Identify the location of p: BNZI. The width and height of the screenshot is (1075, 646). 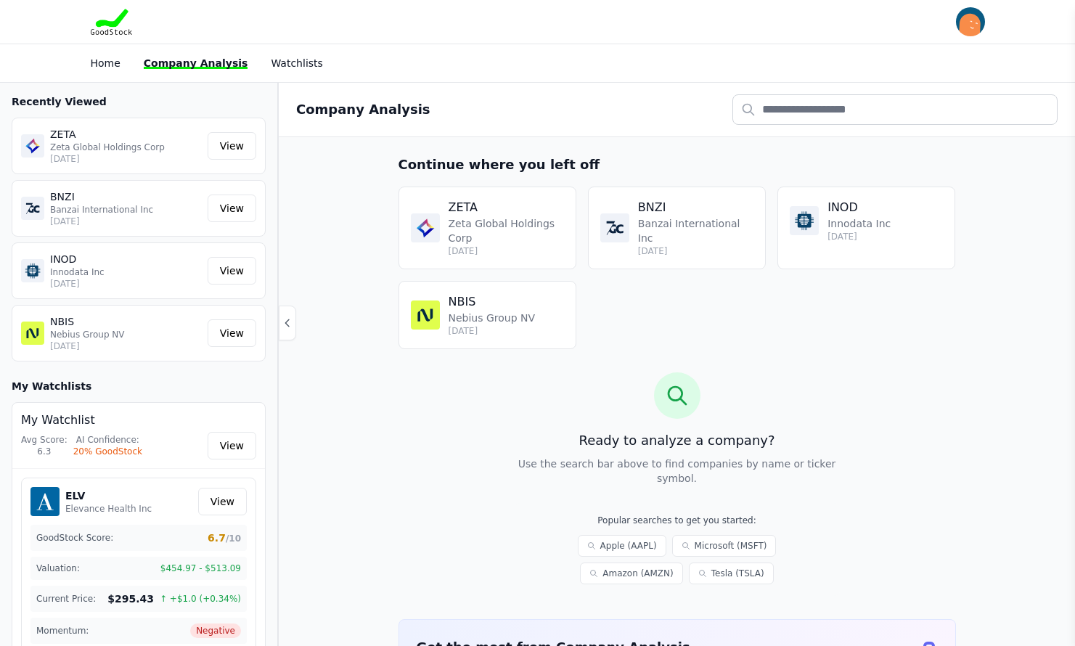
(126, 197).